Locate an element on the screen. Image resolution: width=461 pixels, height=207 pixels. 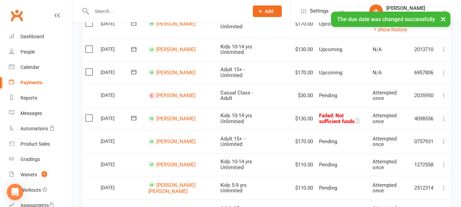
div: Waivers is located at coordinates (29, 175).